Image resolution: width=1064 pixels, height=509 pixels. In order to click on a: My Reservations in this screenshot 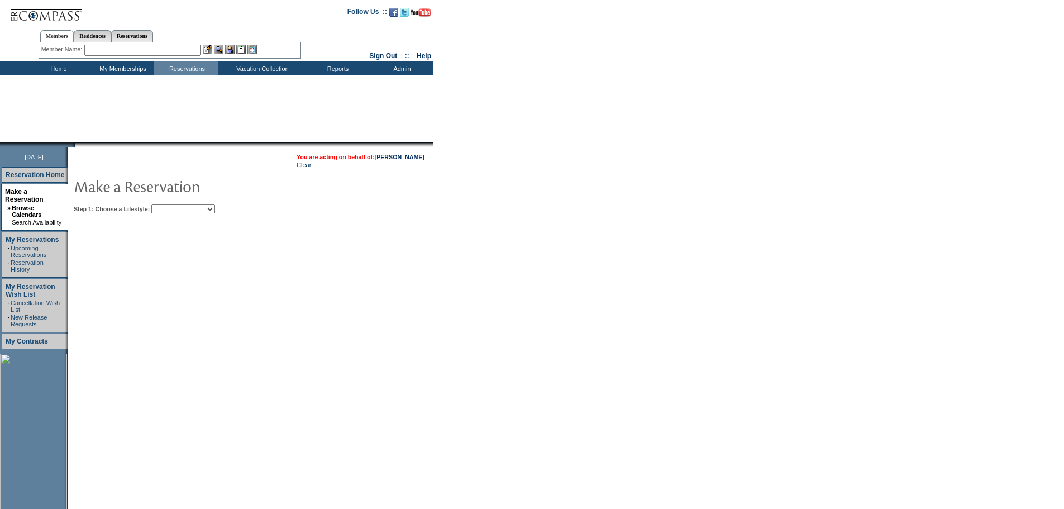, I will do `click(32, 240)`.